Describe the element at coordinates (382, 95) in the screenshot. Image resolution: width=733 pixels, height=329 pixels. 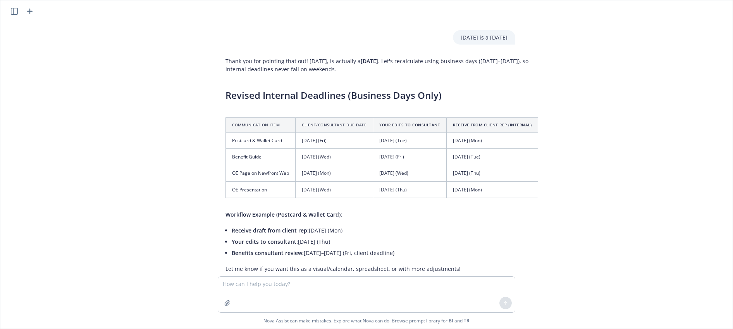
I see `h3: Revised Internal Deadlines (Business Days Only)` at that location.